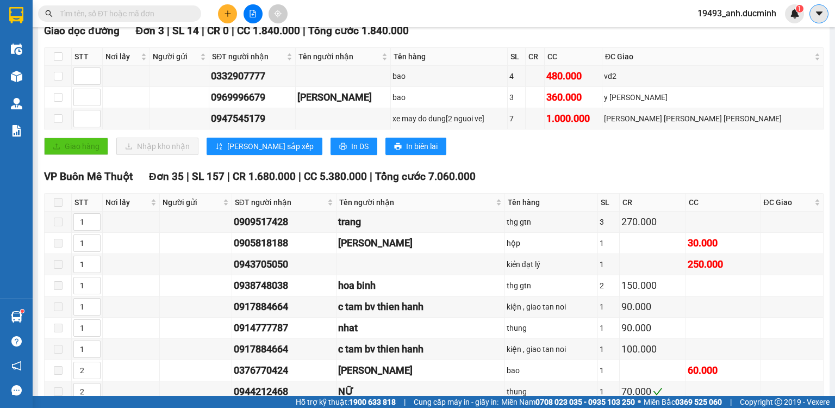 Image resolution: width=835 pixels, height=408 pixels. Describe the element at coordinates (360, 146) in the screenshot. I see `span: In DS` at that location.